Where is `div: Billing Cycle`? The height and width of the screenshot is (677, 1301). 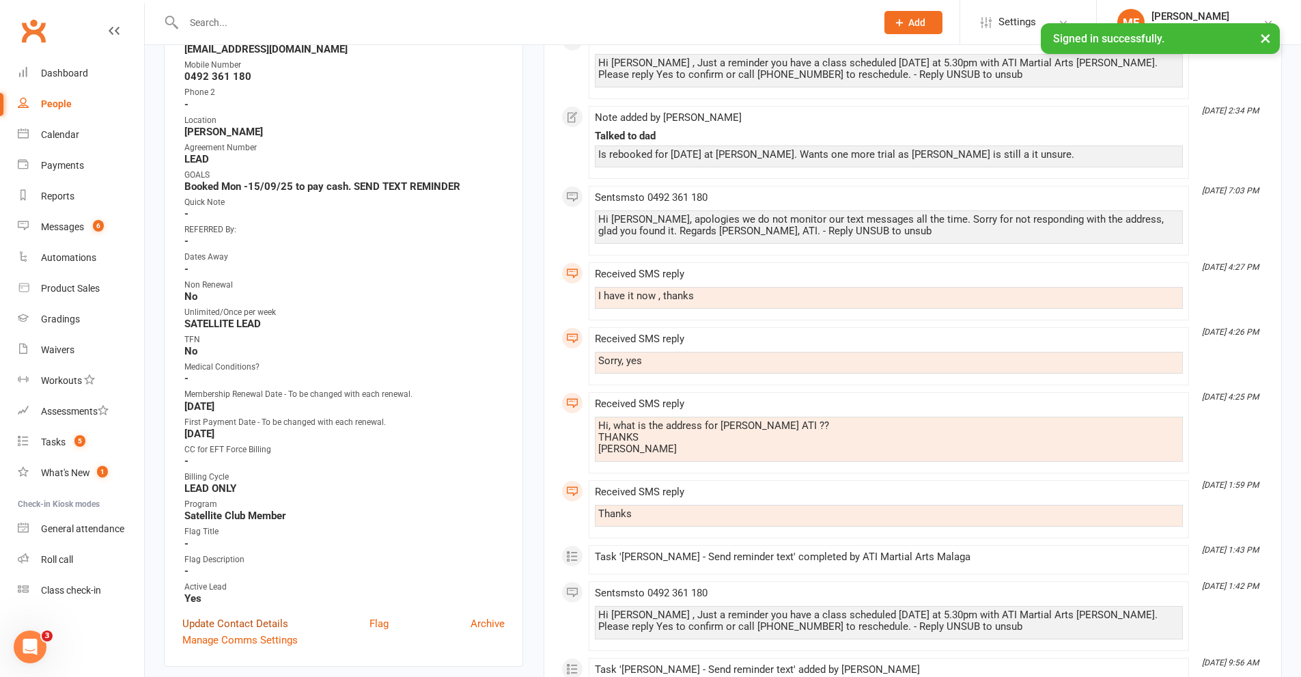
div: Billing Cycle is located at coordinates (344, 477).